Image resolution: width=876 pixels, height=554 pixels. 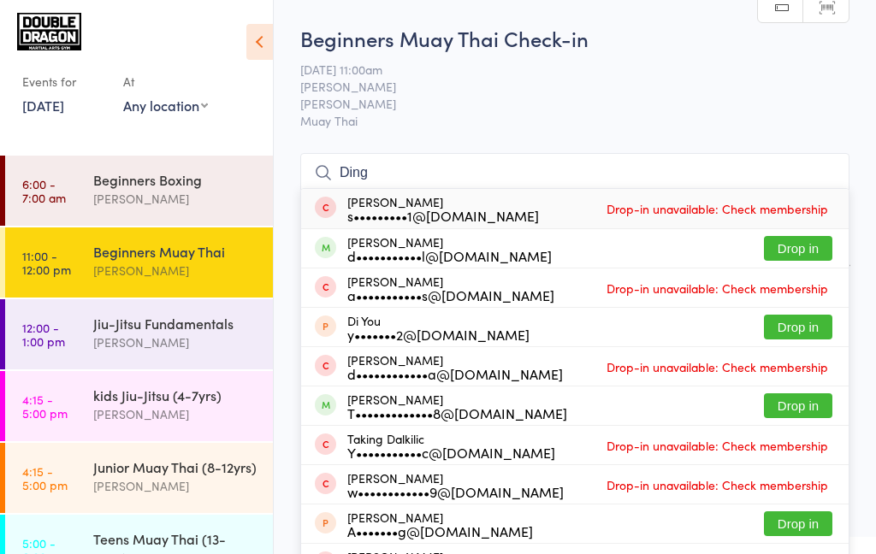 What do you see at coordinates (175, 323) in the screenshot?
I see `div: Jiu-Jitsu Fundamentals` at bounding box center [175, 323].